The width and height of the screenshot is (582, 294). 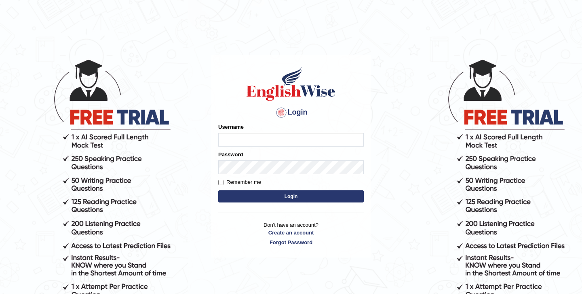 I want to click on label: Username, so click(x=231, y=127).